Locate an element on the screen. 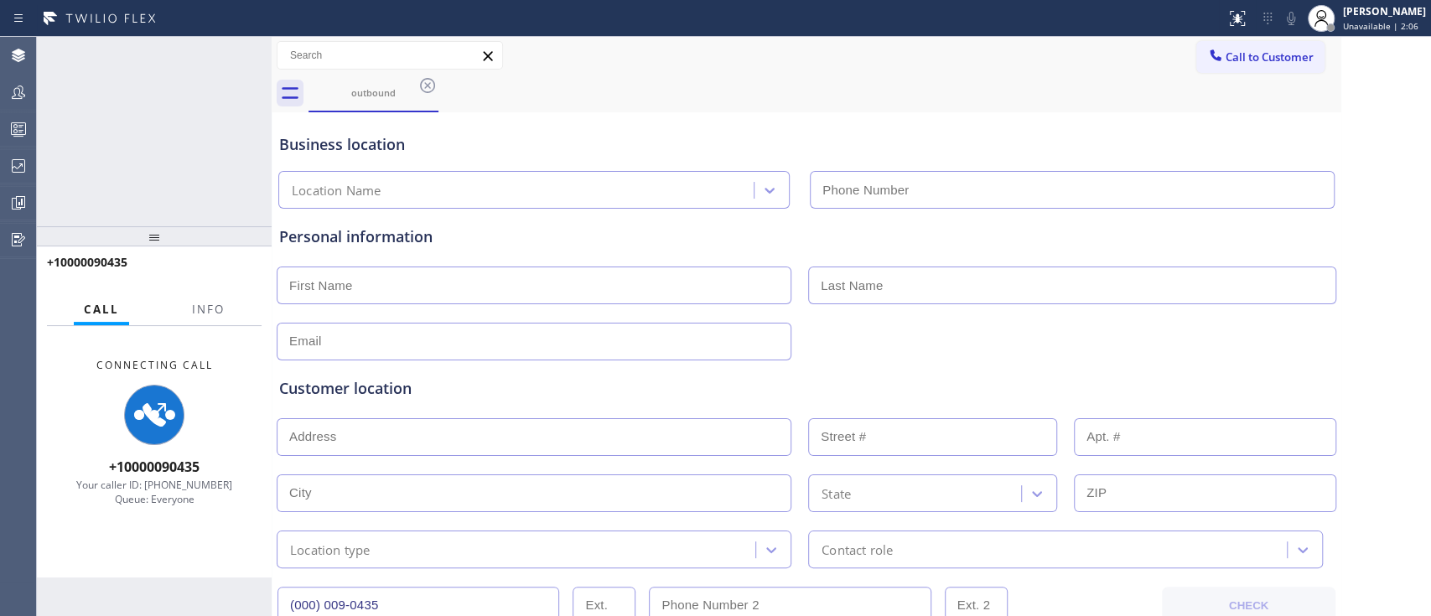 This screenshot has height=616, width=1431. input: Search is located at coordinates (390, 55).